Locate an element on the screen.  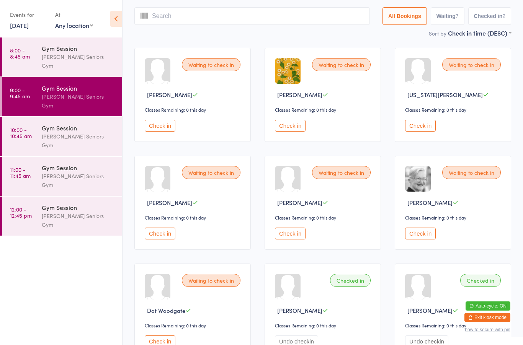
div: 2 is located at coordinates (504, 16).